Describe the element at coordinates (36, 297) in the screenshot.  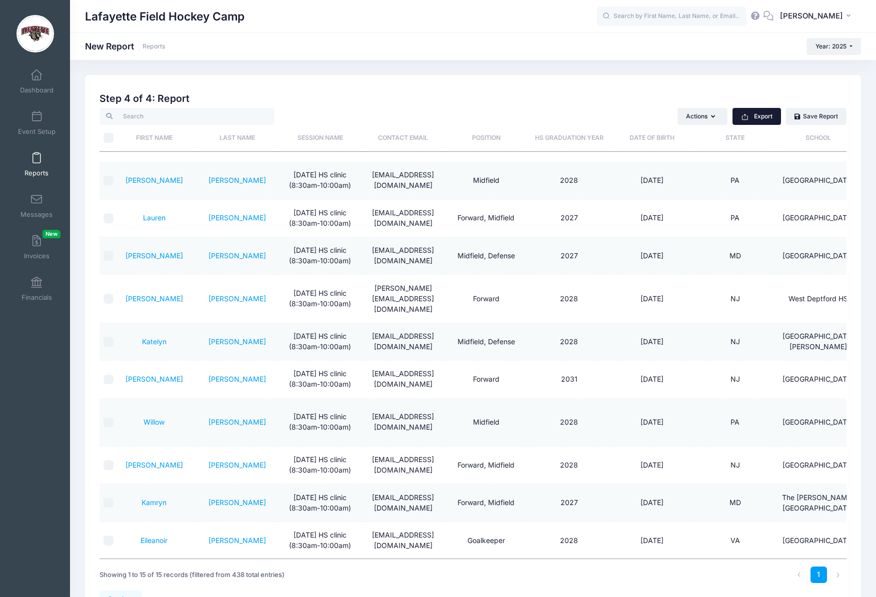
I see `span: Financials` at that location.